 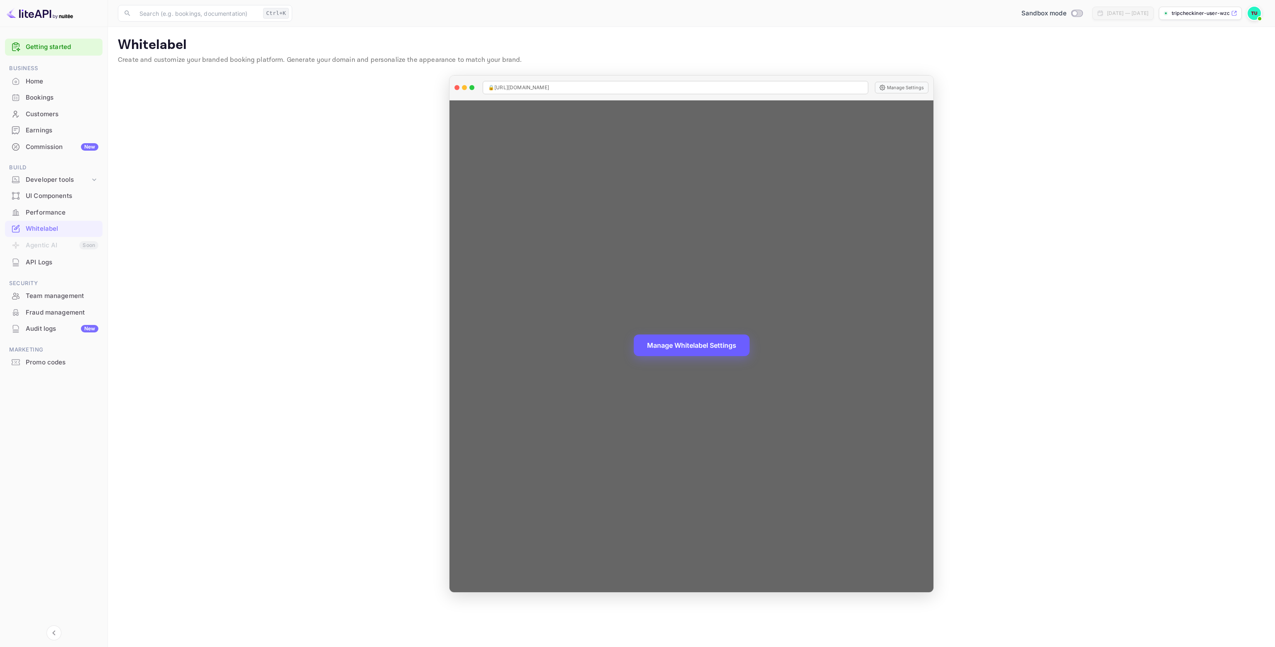 What do you see at coordinates (54, 47) in the screenshot?
I see `div: Getting started` at bounding box center [54, 47].